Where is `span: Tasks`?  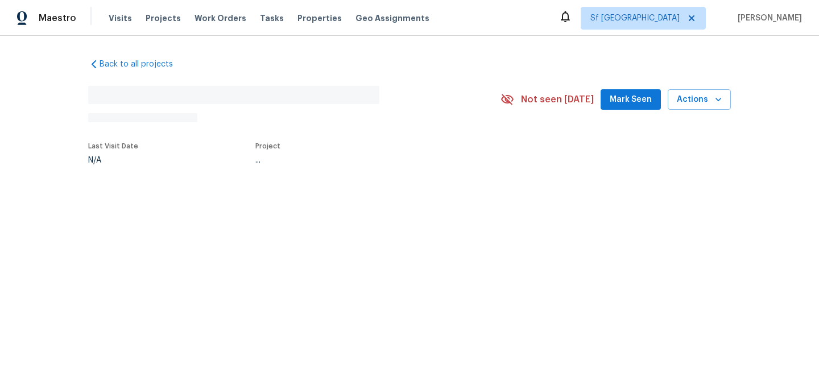
span: Tasks is located at coordinates (272, 18).